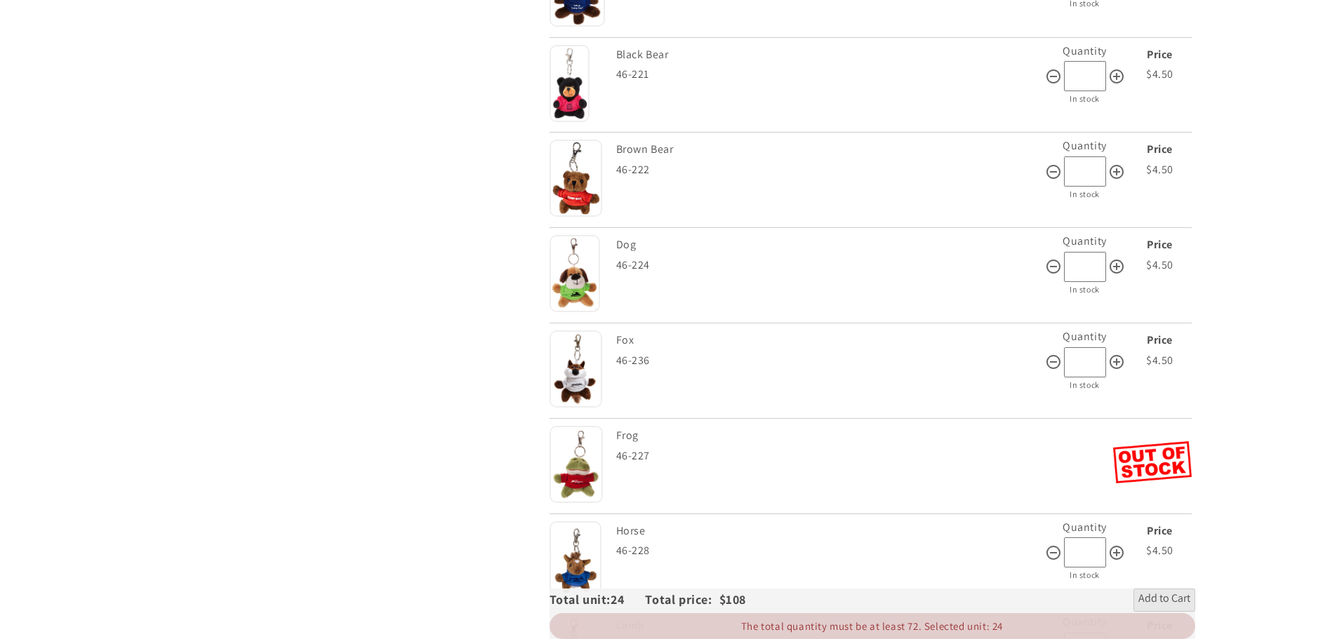  I want to click on img: Horse, so click(576, 560).